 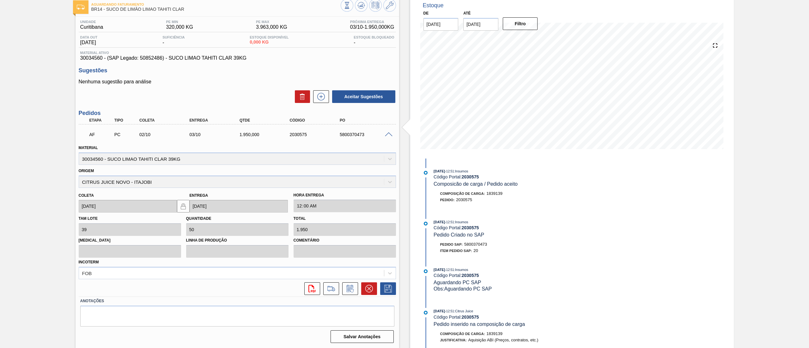 What do you see at coordinates (266, 135) in the screenshot?
I see `div: 1.950,000` at bounding box center [266, 135].